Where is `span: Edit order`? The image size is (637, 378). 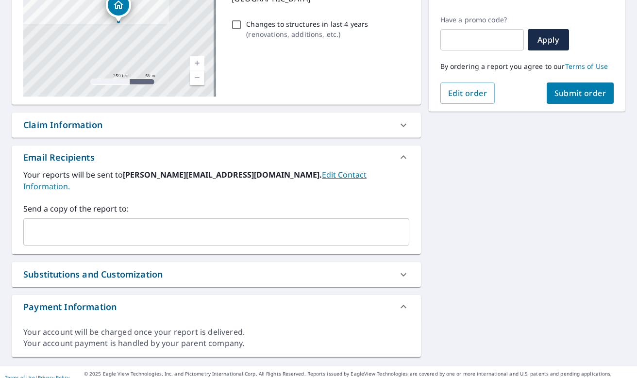 span: Edit order is located at coordinates (467, 93).